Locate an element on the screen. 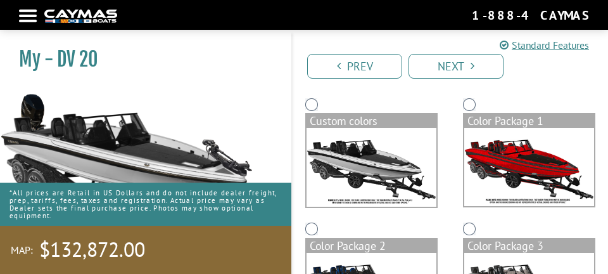 The image size is (608, 274). span: $132,872.00 is located at coordinates (92, 250).